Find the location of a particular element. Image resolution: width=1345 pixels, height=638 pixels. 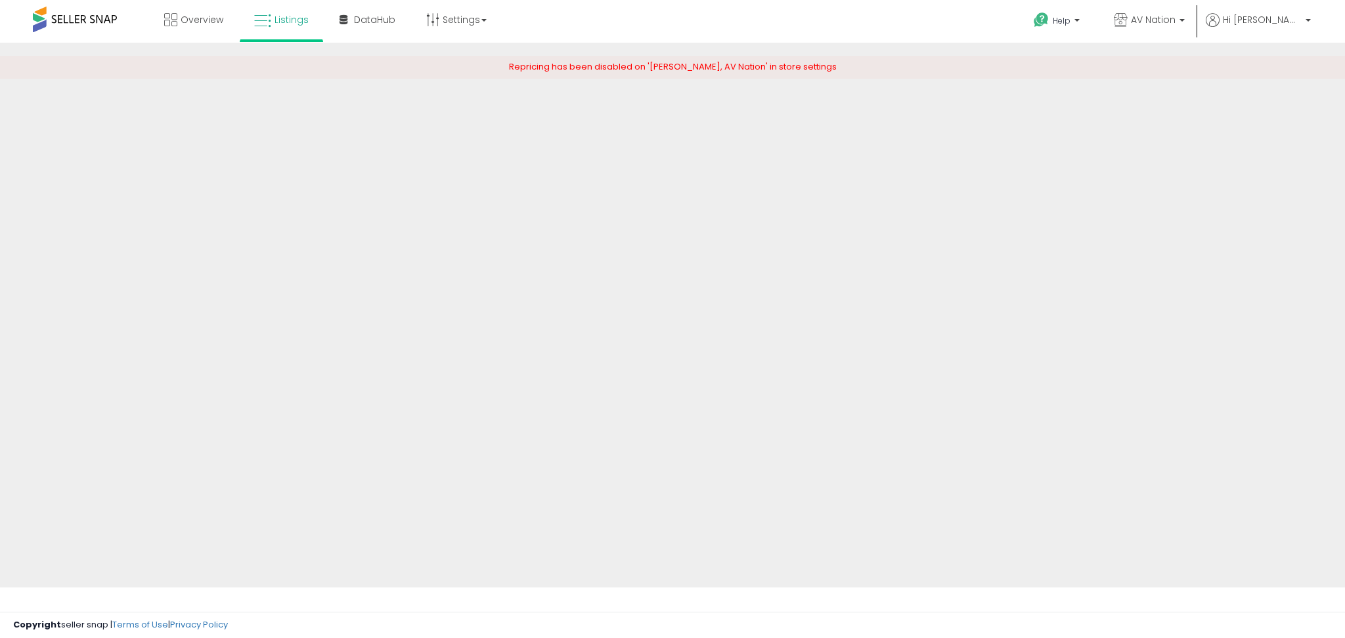

span: AV Nation is located at coordinates (1153, 20).